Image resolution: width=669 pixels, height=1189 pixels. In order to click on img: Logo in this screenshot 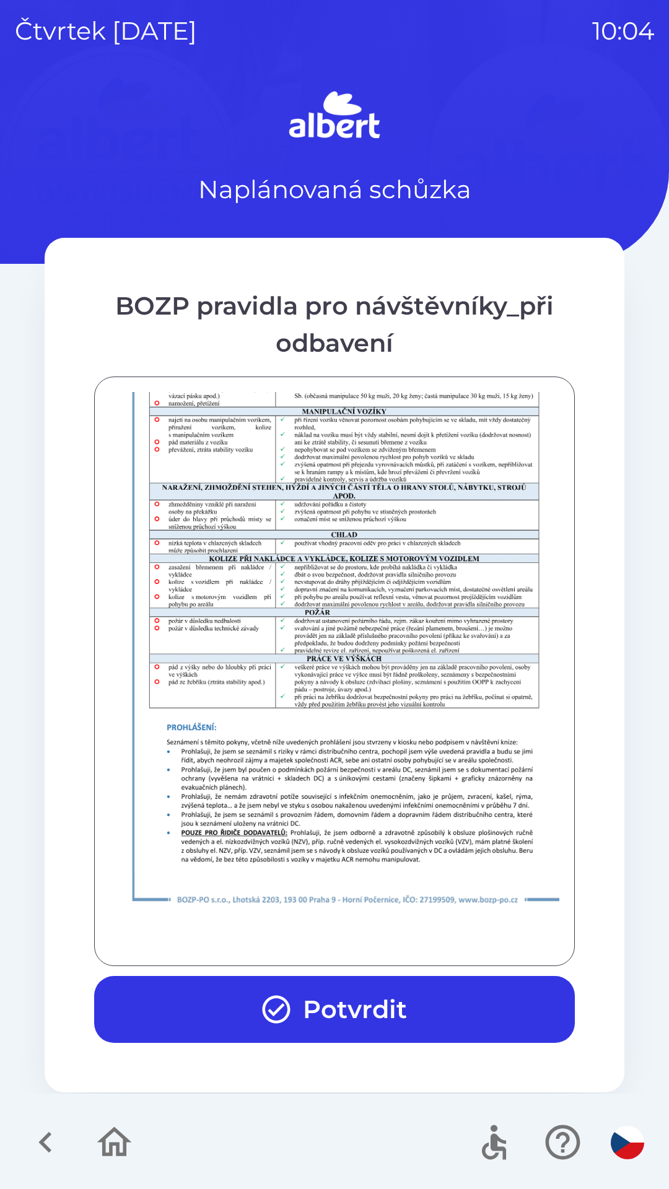, I will do `click(334, 116)`.